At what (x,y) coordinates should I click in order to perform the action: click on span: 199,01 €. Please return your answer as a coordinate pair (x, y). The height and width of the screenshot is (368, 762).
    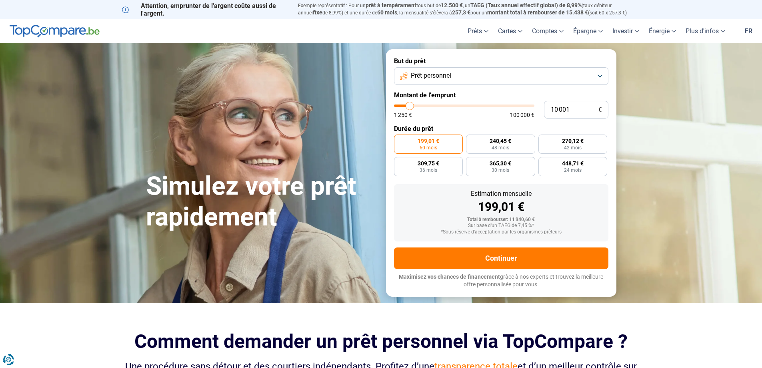
    Looking at the image, I should click on (428, 141).